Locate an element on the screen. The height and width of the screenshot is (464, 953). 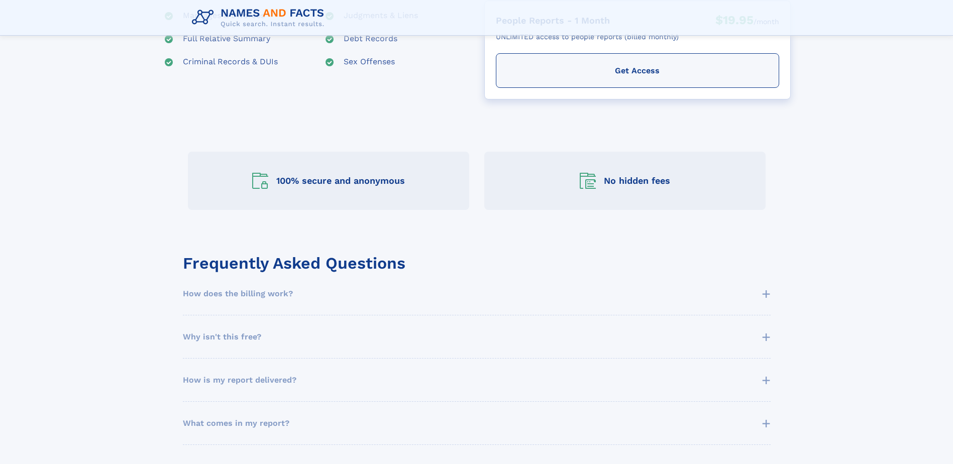
div: Get Access is located at coordinates (637, 70).